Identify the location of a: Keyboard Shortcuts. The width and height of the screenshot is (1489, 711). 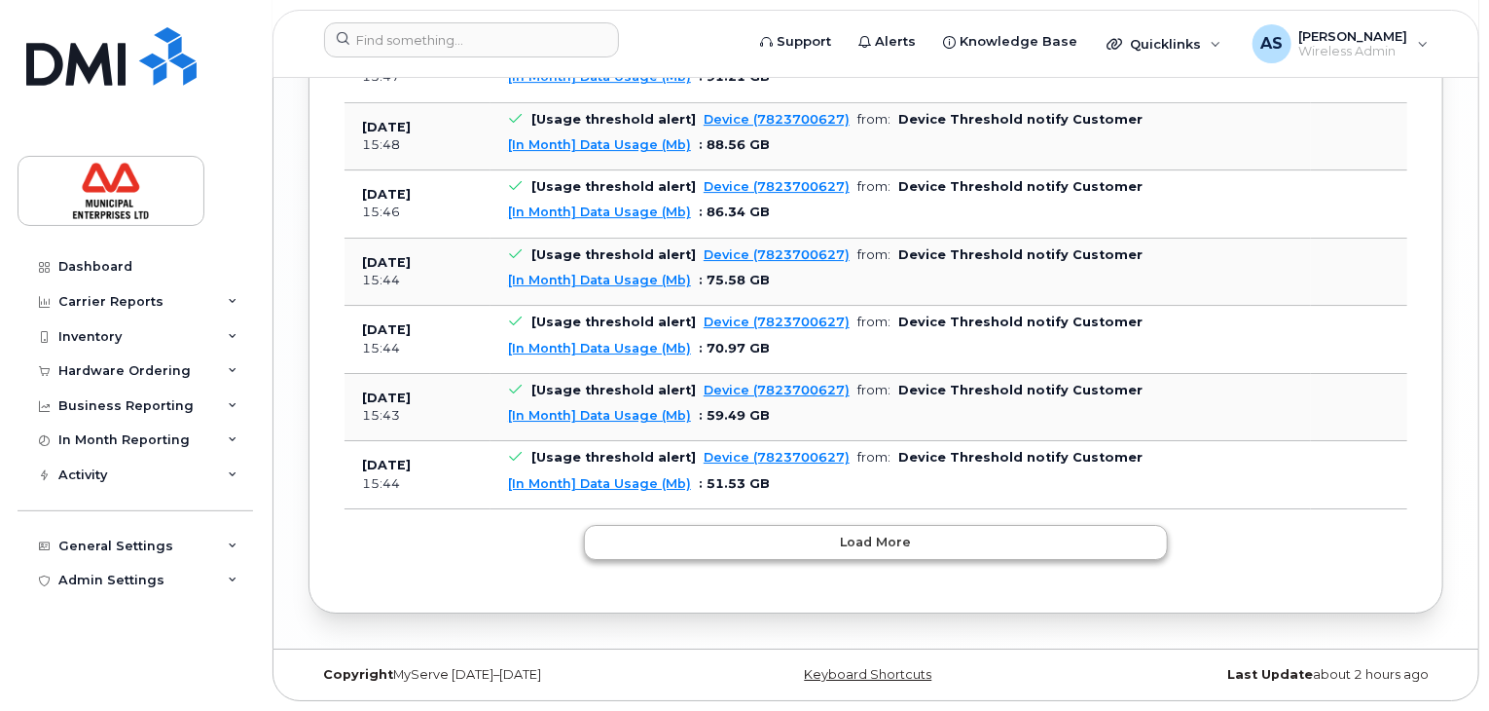
(867, 674).